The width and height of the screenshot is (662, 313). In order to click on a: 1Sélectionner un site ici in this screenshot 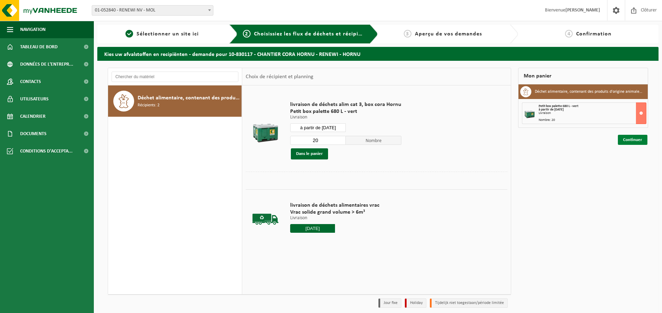, I will do `click(162, 34)`.